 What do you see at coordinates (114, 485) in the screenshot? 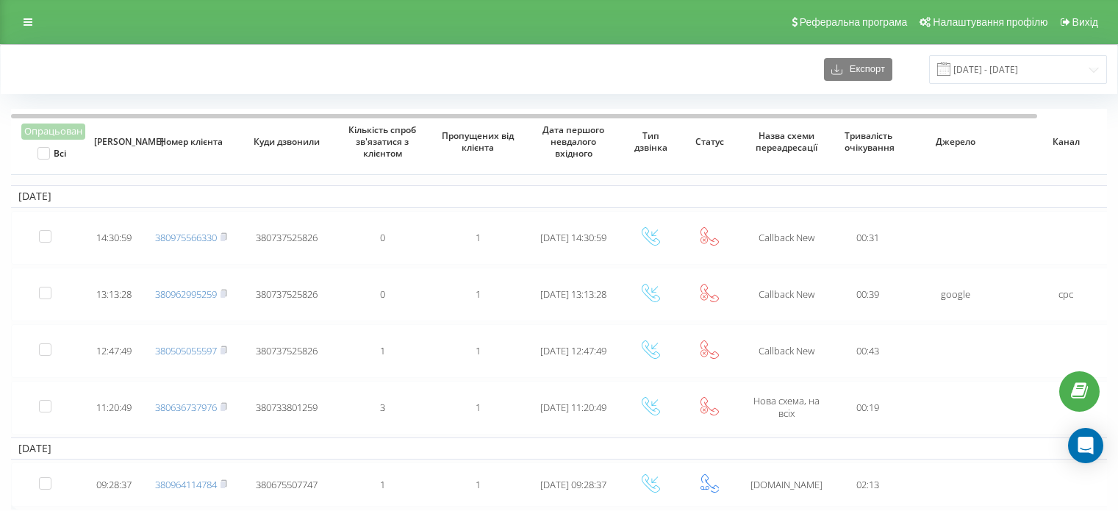
I see `td: 09:28:37` at bounding box center [114, 485].